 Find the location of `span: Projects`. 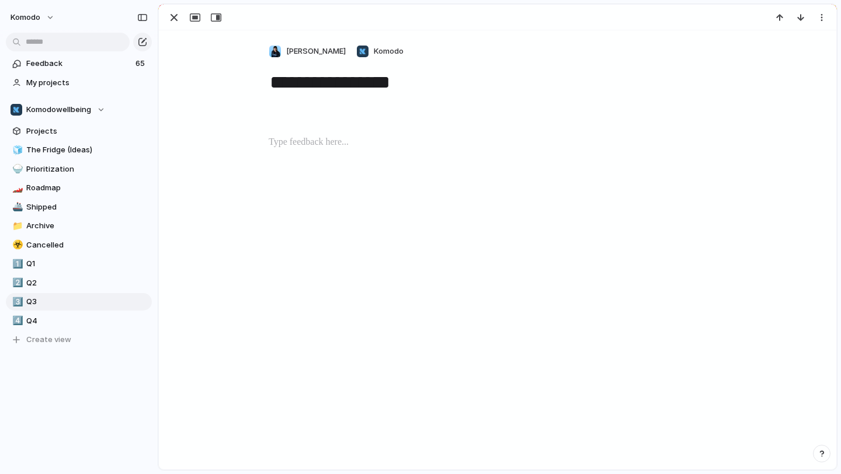

span: Projects is located at coordinates (87, 131).